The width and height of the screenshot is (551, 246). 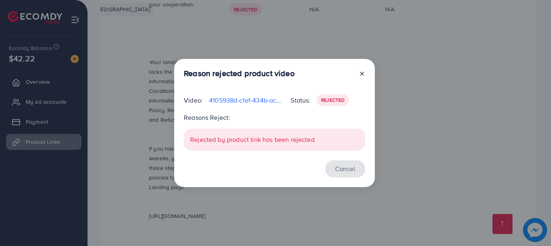 I want to click on h3: Reason rejected product video, so click(x=239, y=73).